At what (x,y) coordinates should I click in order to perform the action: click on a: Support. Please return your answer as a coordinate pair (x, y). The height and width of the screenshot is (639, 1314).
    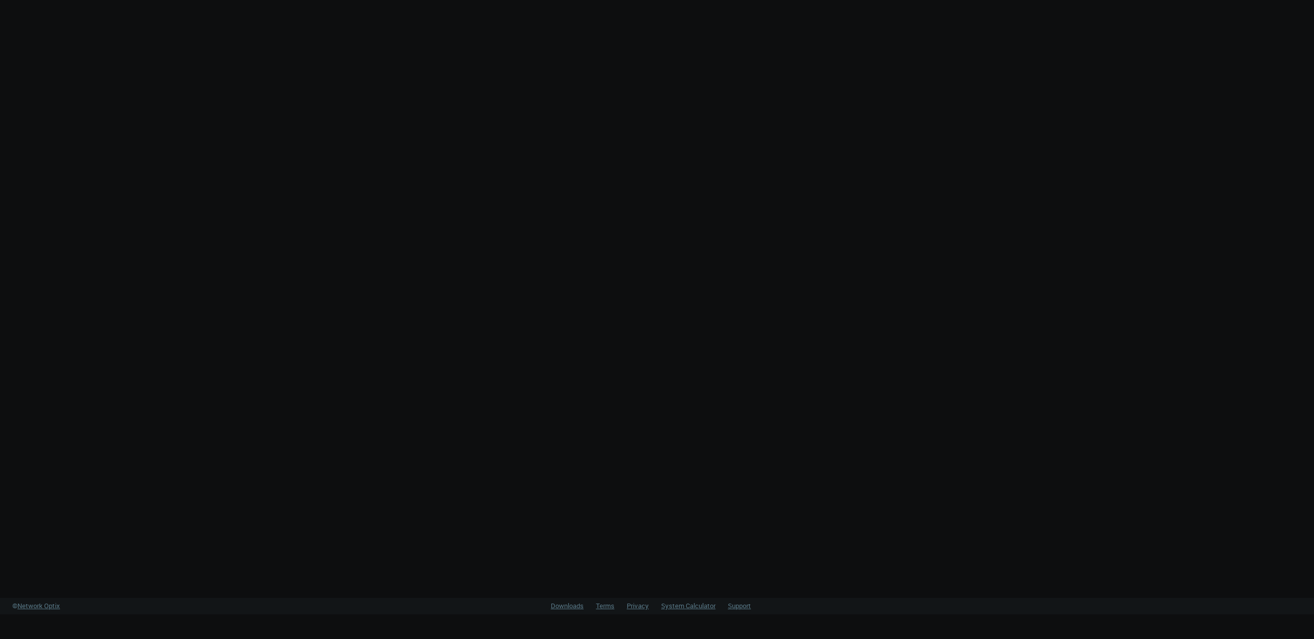
    Looking at the image, I should click on (739, 606).